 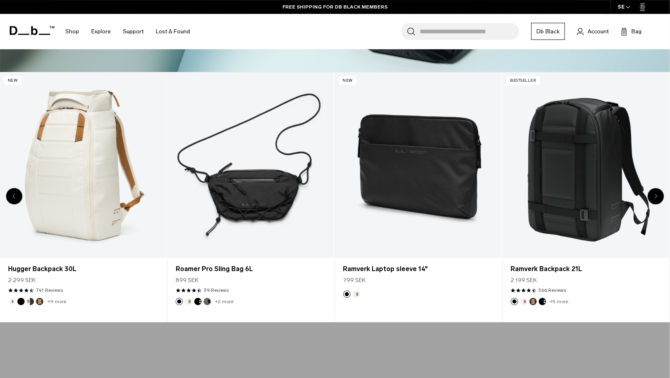 I want to click on a: +9 more, so click(x=57, y=301).